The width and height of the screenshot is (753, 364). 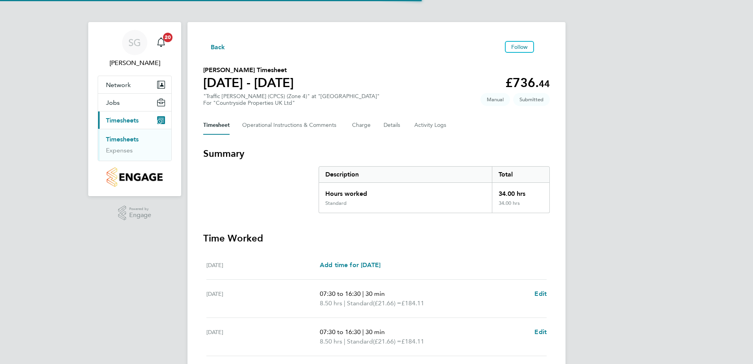 What do you see at coordinates (393, 125) in the screenshot?
I see `button: Details` at bounding box center [393, 125].